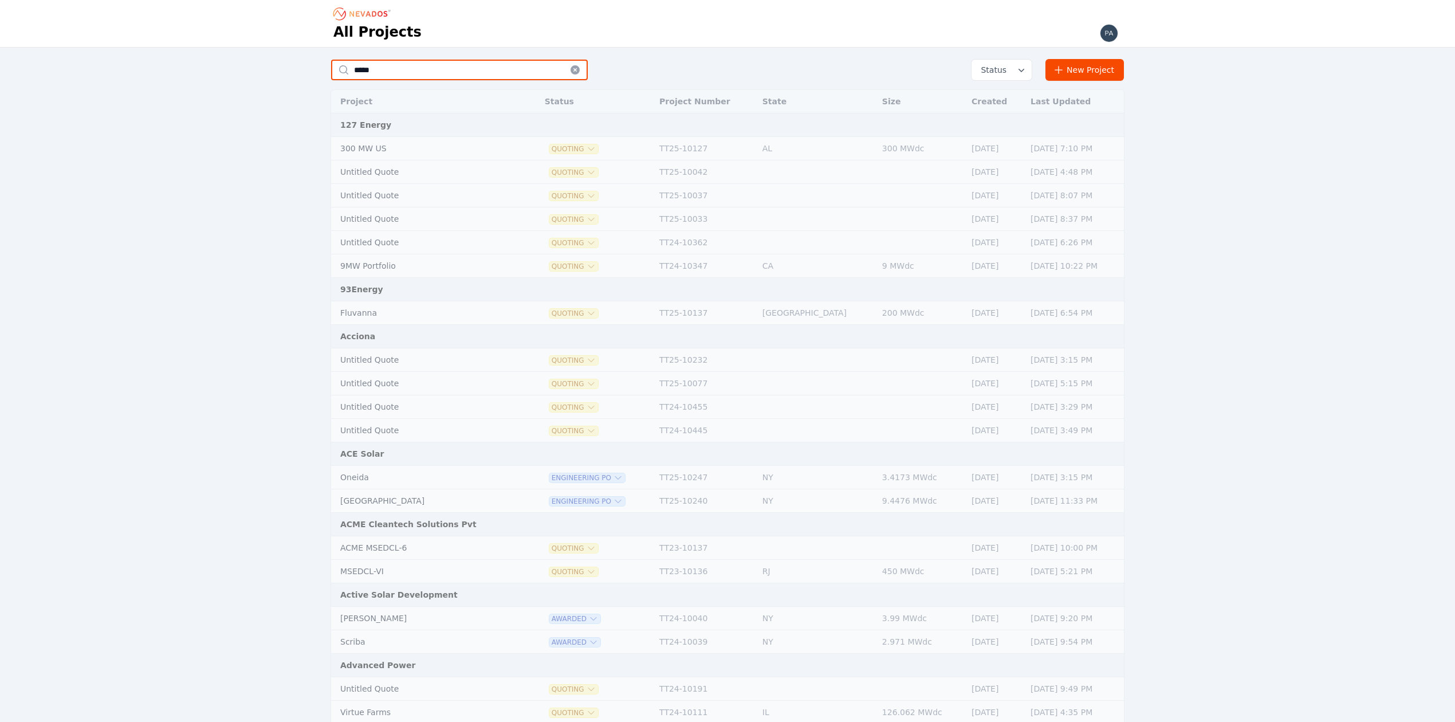 Image resolution: width=1455 pixels, height=722 pixels. What do you see at coordinates (705, 548) in the screenshot?
I see `td: TT23-10137` at bounding box center [705, 548].